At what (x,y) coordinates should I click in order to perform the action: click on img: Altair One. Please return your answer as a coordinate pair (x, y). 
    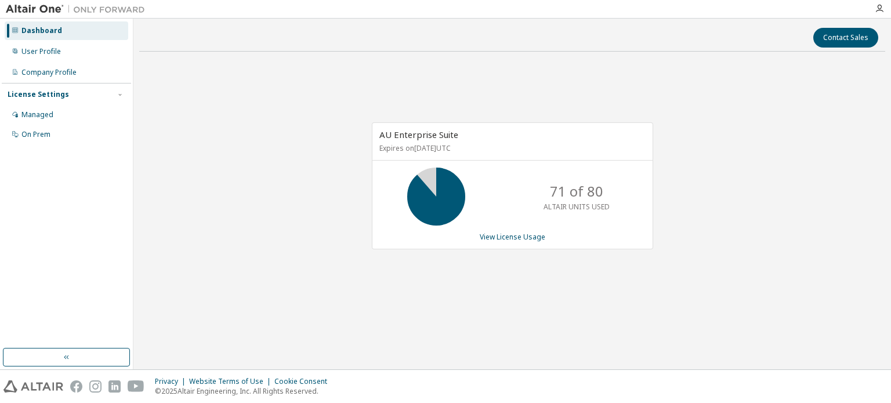
    Looking at the image, I should click on (78, 9).